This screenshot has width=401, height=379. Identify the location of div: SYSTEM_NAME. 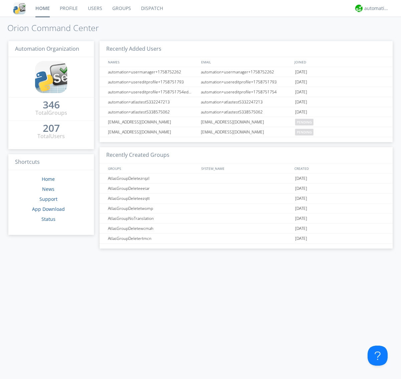
(246, 168).